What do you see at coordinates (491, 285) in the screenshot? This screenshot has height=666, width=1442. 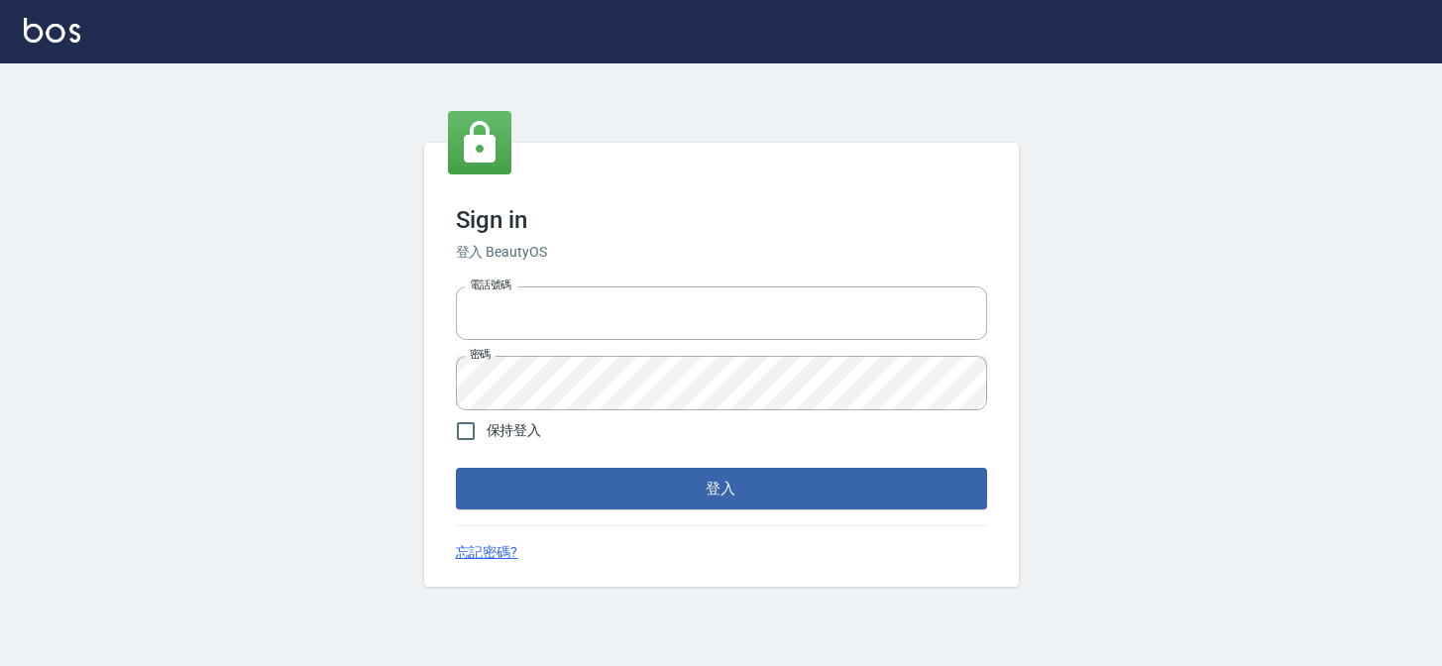 I see `label: 電話號碼` at bounding box center [491, 285].